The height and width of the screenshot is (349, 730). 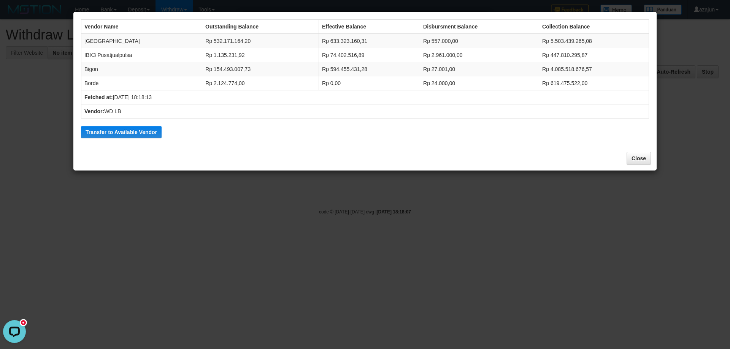 What do you see at coordinates (142, 27) in the screenshot?
I see `th: Vendor Name` at bounding box center [142, 27].